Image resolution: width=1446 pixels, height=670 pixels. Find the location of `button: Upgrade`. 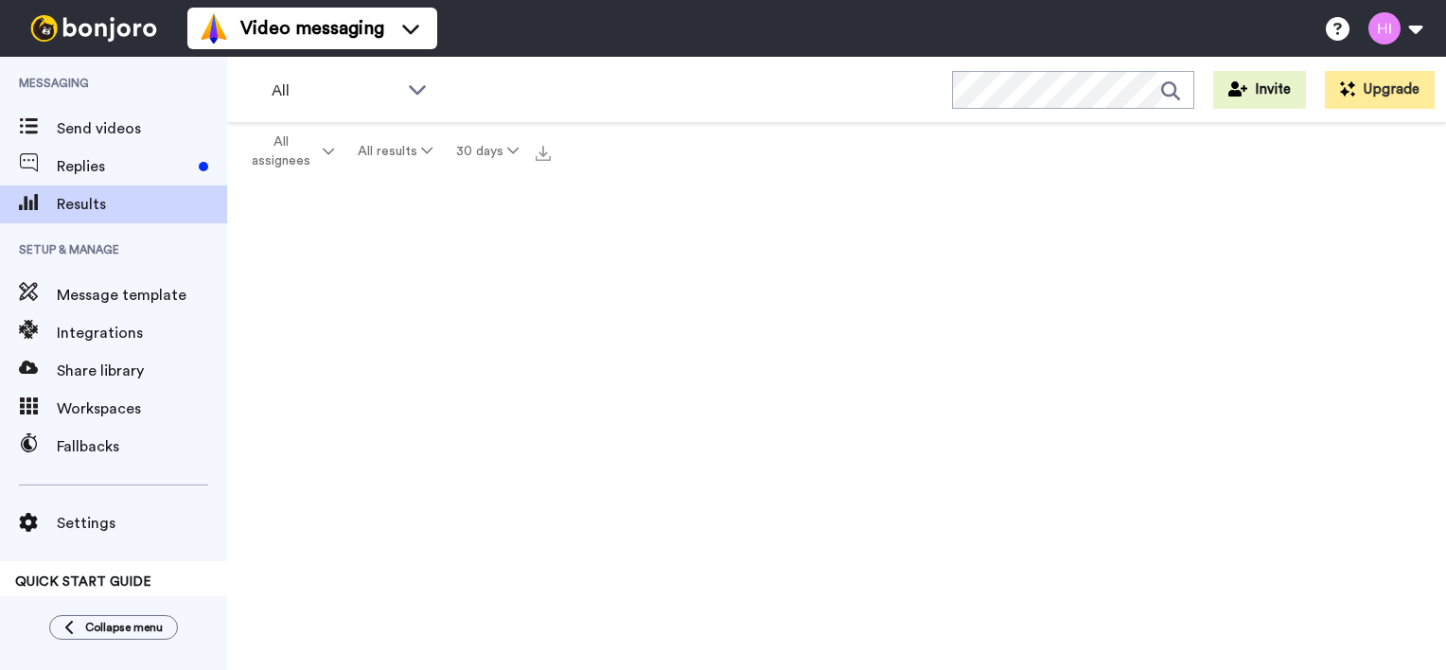

button: Upgrade is located at coordinates (1380, 90).